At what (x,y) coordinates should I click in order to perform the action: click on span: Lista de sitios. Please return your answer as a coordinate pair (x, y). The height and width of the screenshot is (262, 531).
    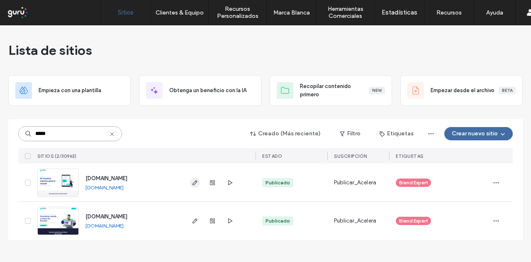
    Looking at the image, I should click on (50, 50).